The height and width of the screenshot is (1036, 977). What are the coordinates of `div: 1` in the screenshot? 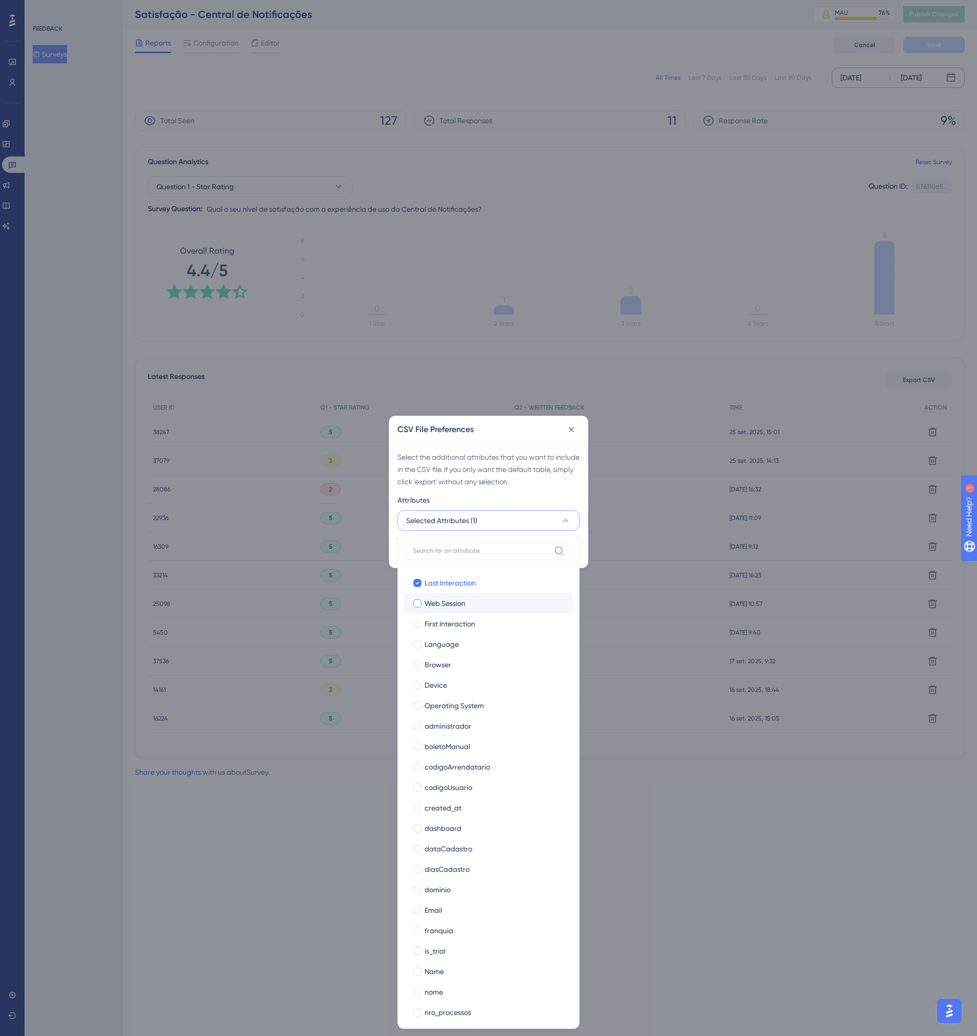 It's located at (73, 9).